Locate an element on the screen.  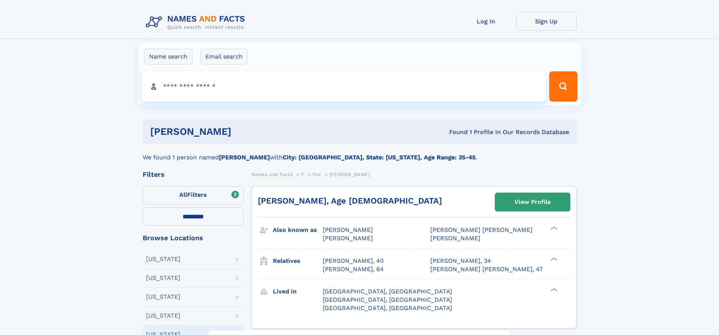
div: View Profile is located at coordinates (533, 202).